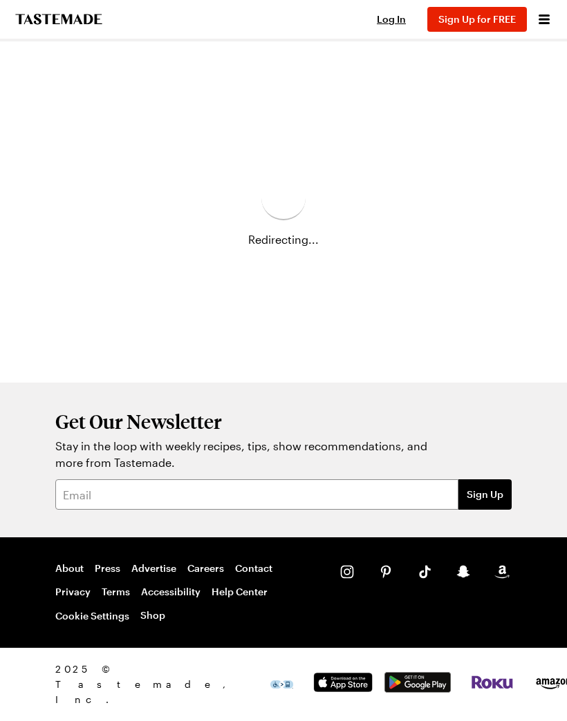 This screenshot has width=567, height=721. I want to click on a: Shop, so click(153, 616).